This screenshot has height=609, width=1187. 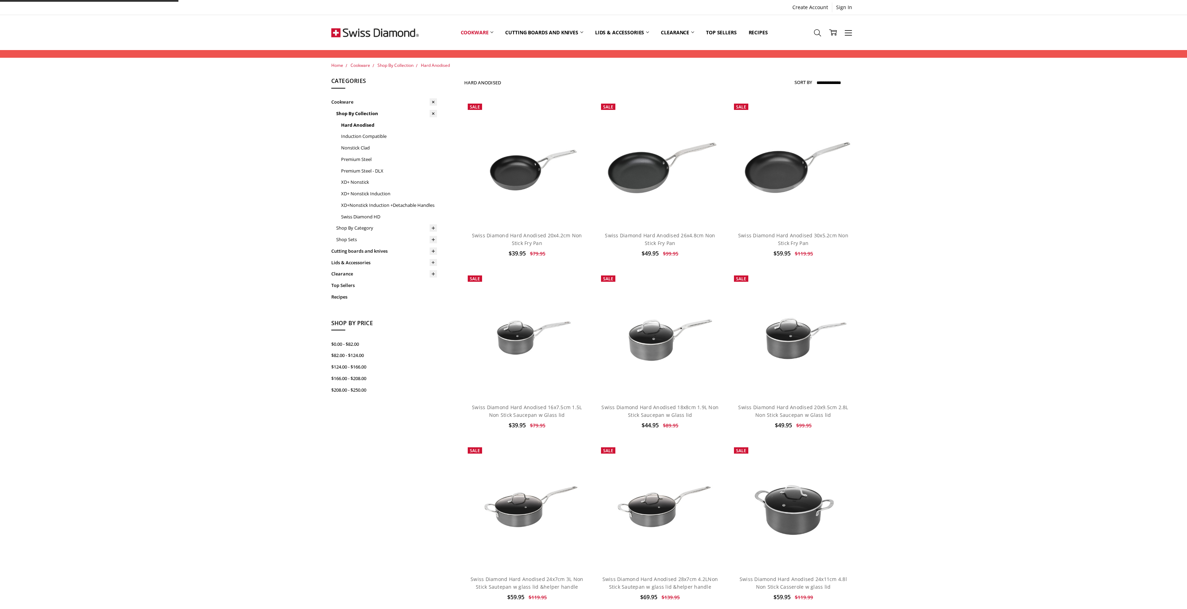 I want to click on a: Create Account, so click(x=810, y=7).